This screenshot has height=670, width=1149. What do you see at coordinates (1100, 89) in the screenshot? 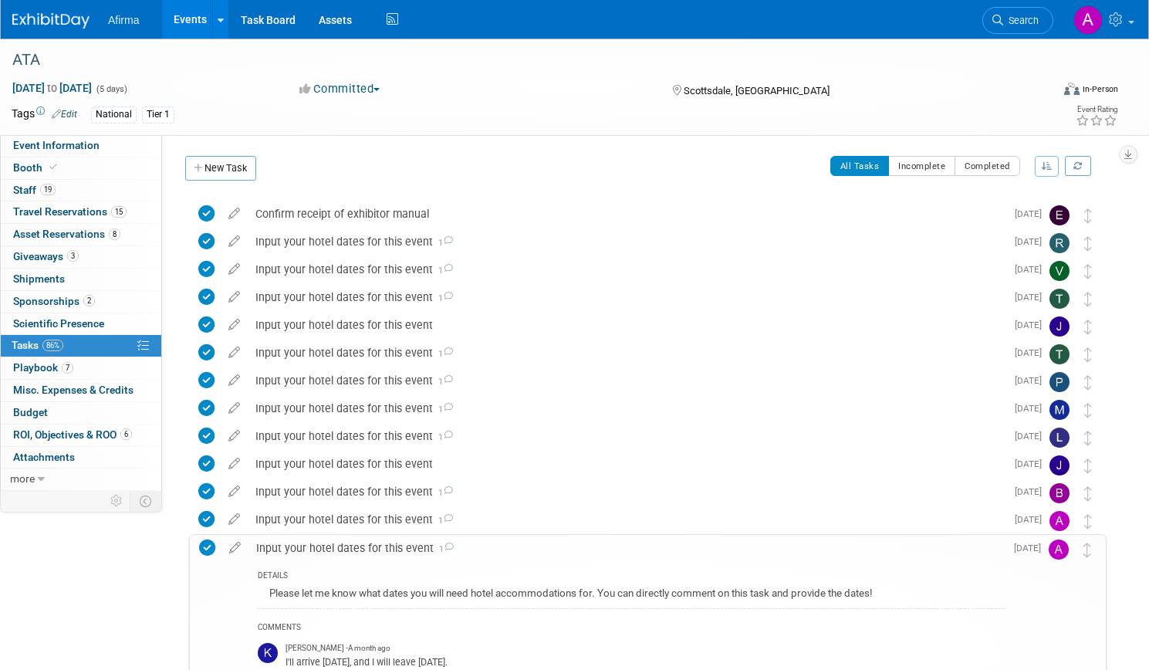
I see `div: In-Person` at bounding box center [1100, 89].